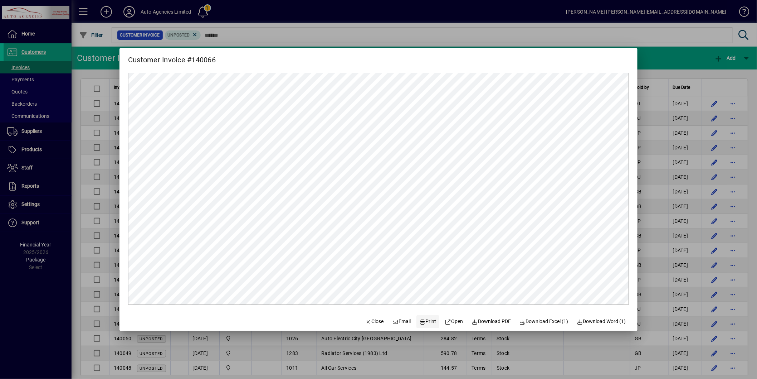  Describe the element at coordinates (602, 321) in the screenshot. I see `span: Download Word (1)` at that location.